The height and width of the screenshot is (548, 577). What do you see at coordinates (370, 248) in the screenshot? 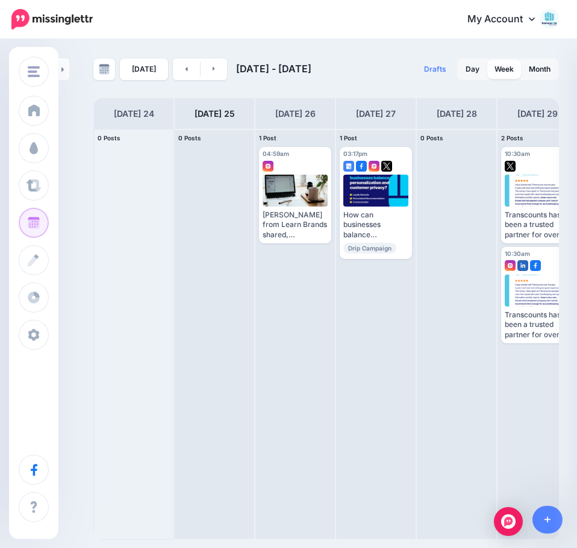
I see `span: Drip Campaign` at bounding box center [370, 248].